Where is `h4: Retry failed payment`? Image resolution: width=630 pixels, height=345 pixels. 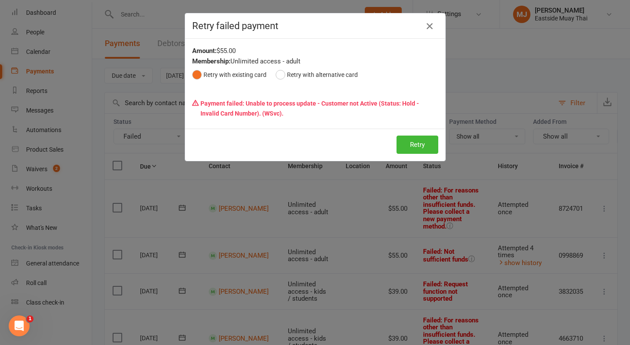 h4: Retry failed payment is located at coordinates (315, 26).